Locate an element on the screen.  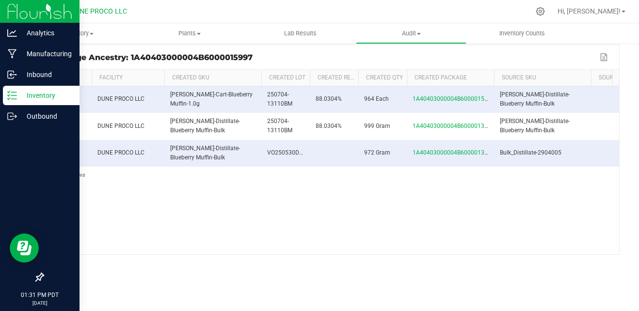
inline-svg: Manufacturing is located at coordinates (12, 54).